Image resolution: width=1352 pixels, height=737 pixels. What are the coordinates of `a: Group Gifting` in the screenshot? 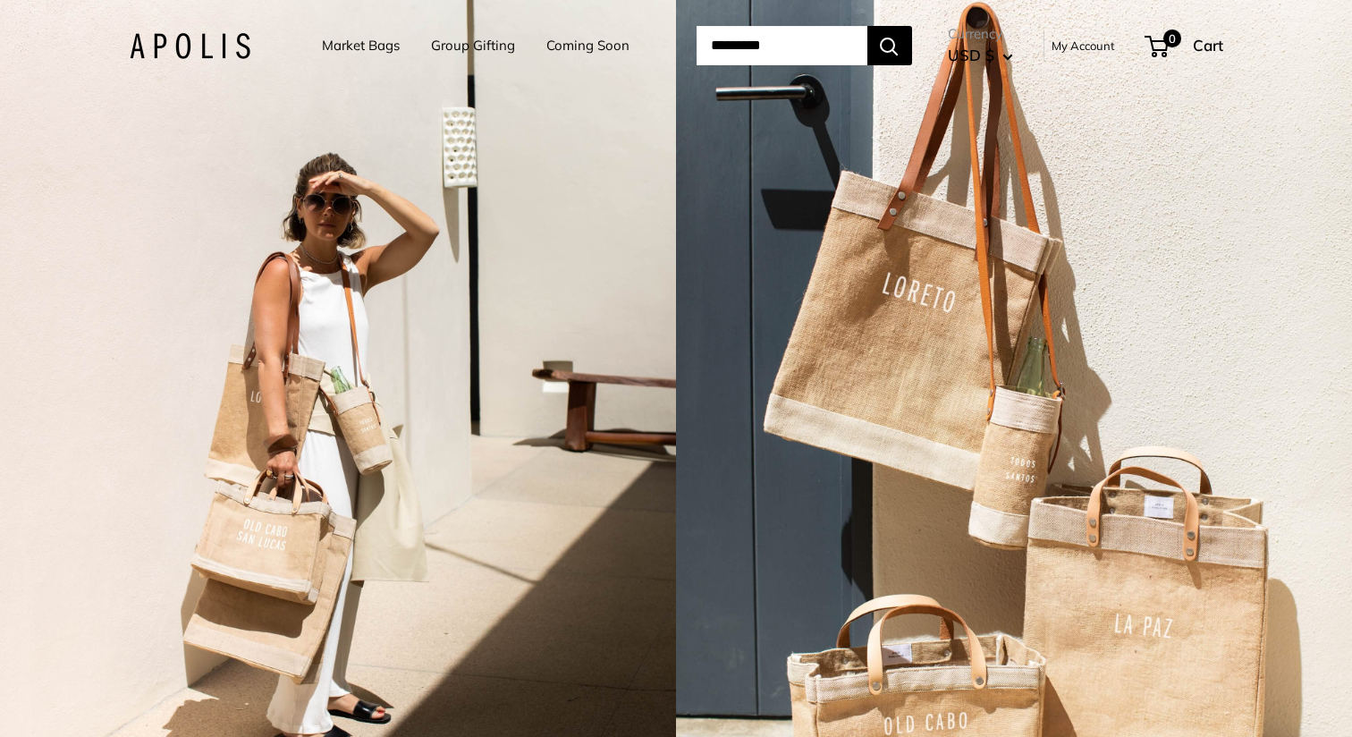 It's located at (473, 46).